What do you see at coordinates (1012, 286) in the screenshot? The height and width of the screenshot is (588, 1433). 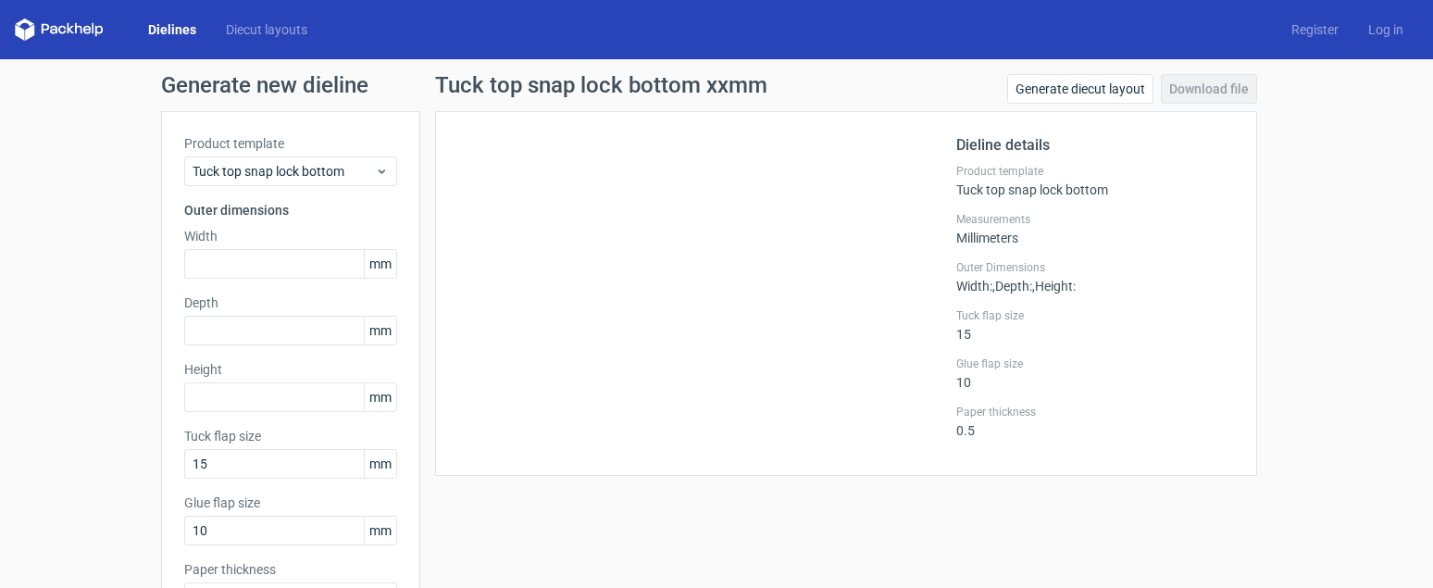 I see `span: , Depth :` at bounding box center [1012, 286].